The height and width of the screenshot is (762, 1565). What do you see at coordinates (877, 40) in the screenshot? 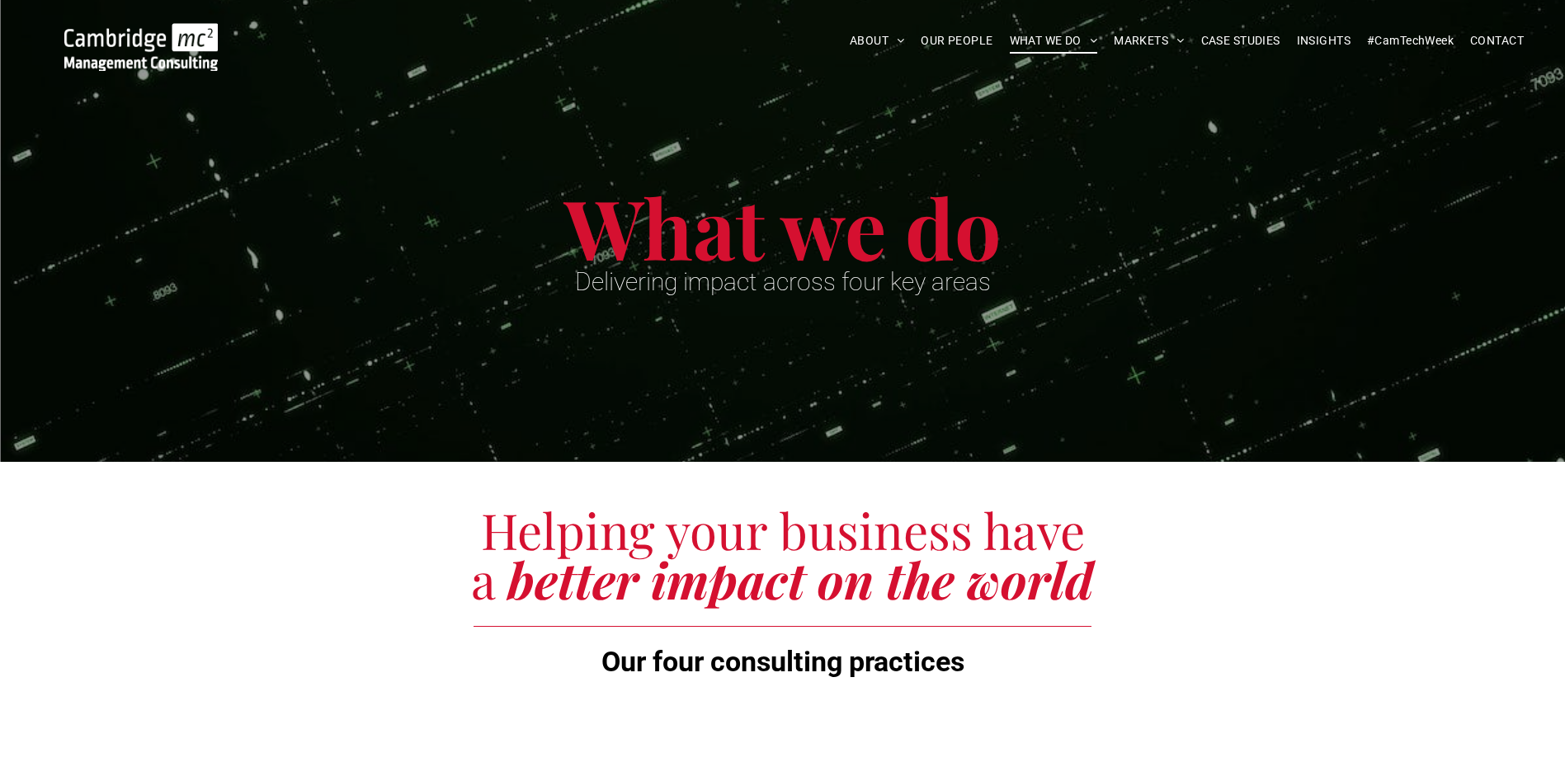
I see `a: ABOUT` at bounding box center [877, 40].